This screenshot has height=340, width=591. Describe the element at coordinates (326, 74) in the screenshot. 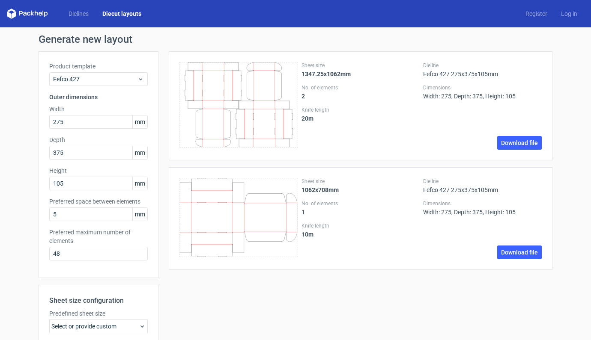

I see `strong: 1347.25x1062mm` at that location.